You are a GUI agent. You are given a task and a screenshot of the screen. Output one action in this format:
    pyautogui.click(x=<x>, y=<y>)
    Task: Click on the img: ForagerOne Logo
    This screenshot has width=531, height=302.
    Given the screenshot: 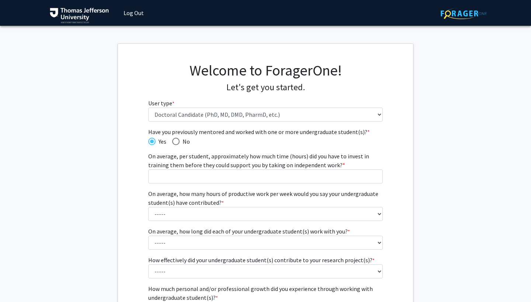 What is the action you would take?
    pyautogui.click(x=464, y=13)
    